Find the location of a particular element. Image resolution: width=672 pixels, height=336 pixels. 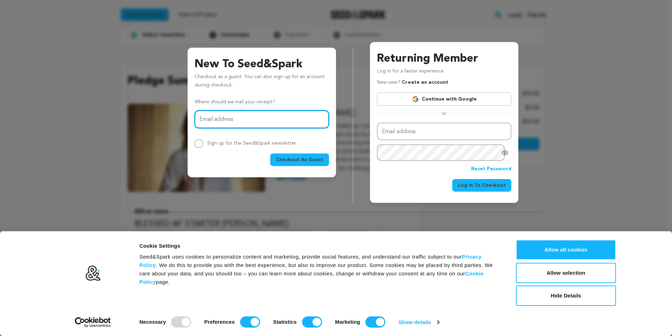

strong: Necessary is located at coordinates (153, 321).